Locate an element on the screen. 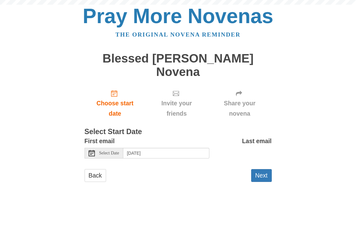  span: Share your novena is located at coordinates (240, 108).